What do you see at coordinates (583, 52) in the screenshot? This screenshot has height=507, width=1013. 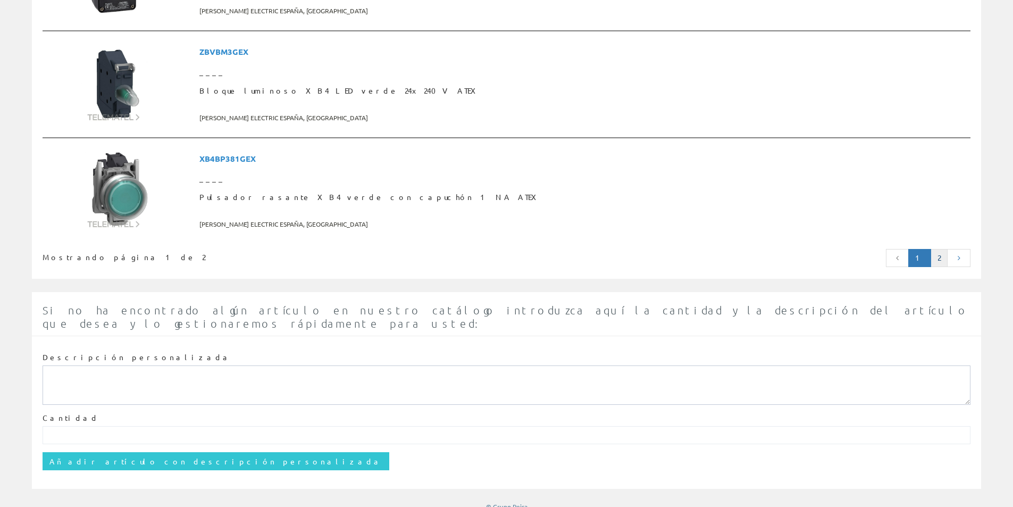 I see `span: ZBVBM3GEX` at bounding box center [583, 52].